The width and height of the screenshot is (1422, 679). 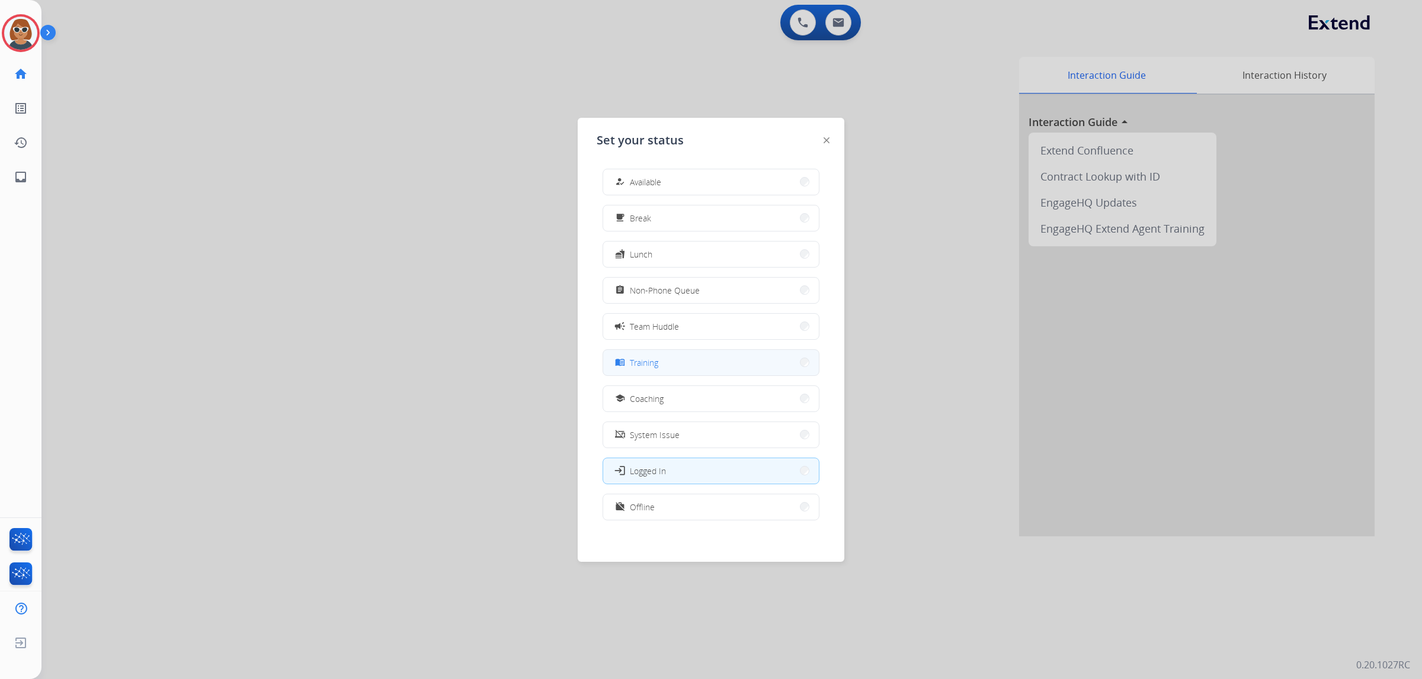 What do you see at coordinates (21, 74) in the screenshot?
I see `mat-icon: home` at bounding box center [21, 74].